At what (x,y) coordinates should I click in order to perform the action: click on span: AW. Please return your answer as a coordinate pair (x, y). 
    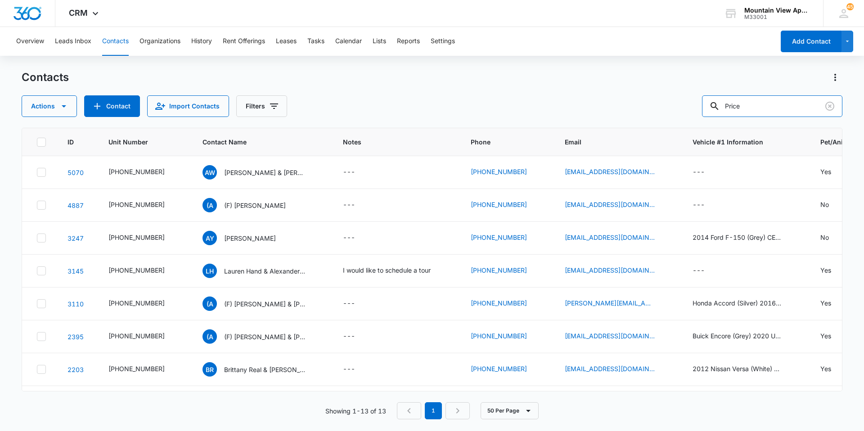
    Looking at the image, I should click on (210, 172).